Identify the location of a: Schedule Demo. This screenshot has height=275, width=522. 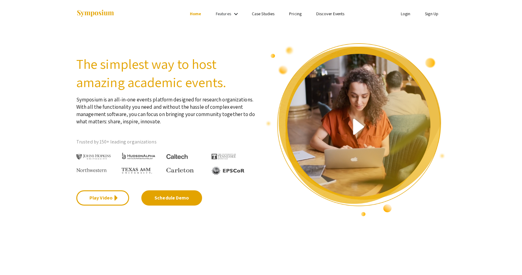
(171, 198).